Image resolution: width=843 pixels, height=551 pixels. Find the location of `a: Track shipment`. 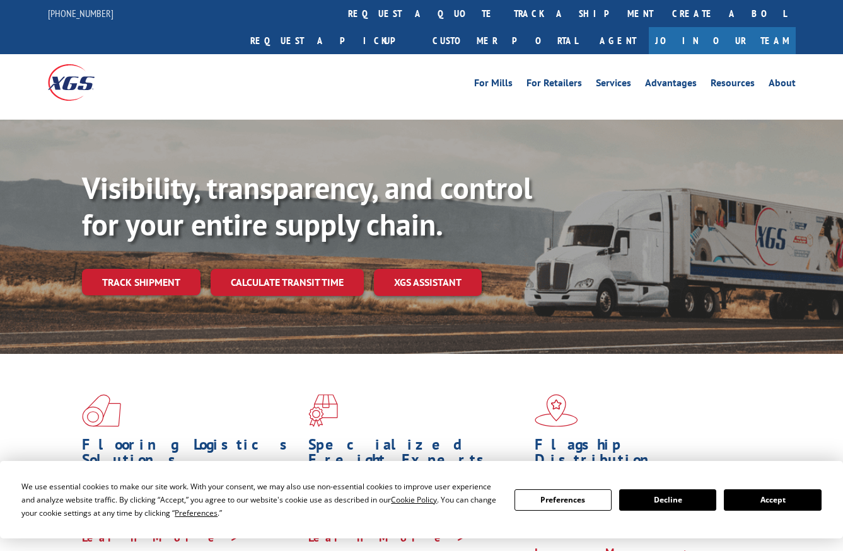

a: Track shipment is located at coordinates (141, 282).